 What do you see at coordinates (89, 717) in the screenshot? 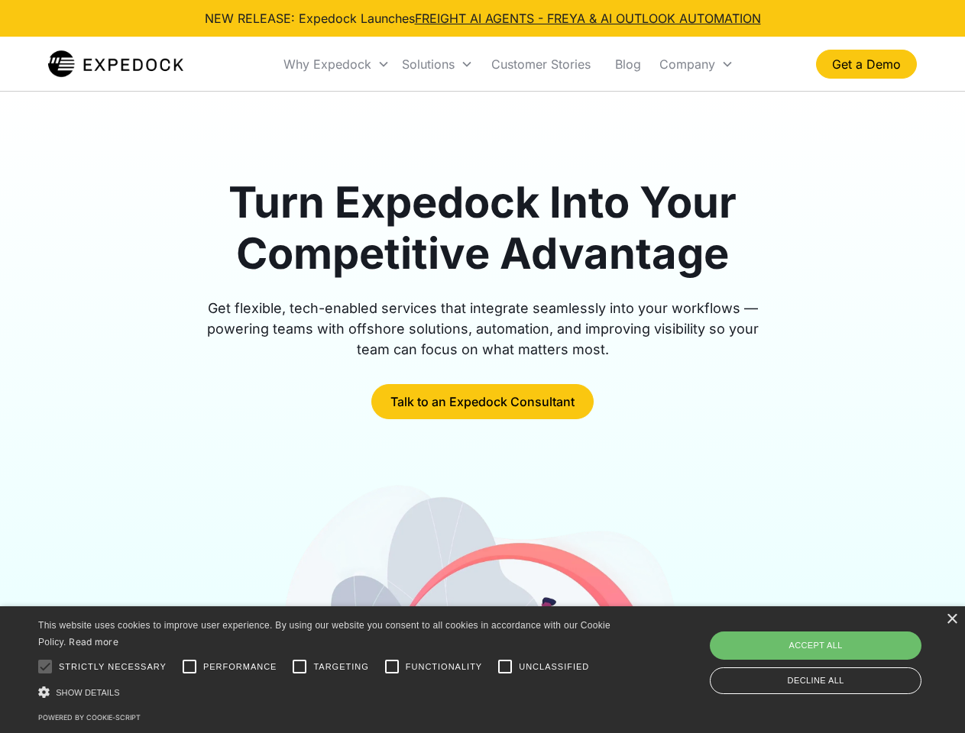
I see `a: Powered by cookie-script` at bounding box center [89, 717].